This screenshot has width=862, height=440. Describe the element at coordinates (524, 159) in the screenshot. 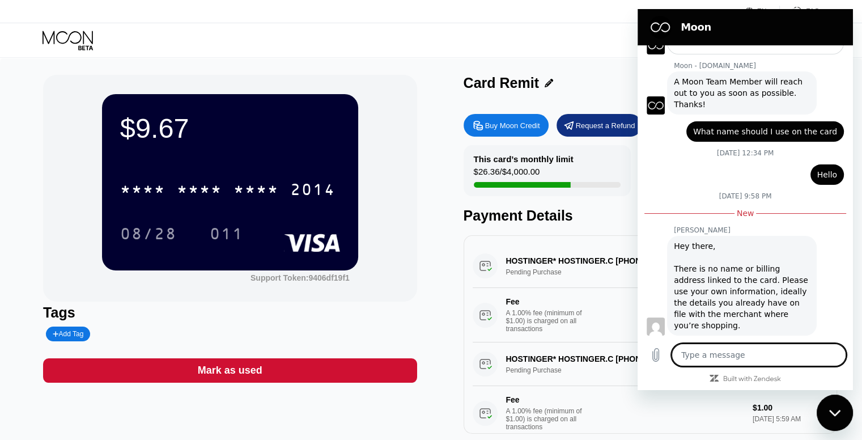

I see `div: This card’s monthly limit` at that location.